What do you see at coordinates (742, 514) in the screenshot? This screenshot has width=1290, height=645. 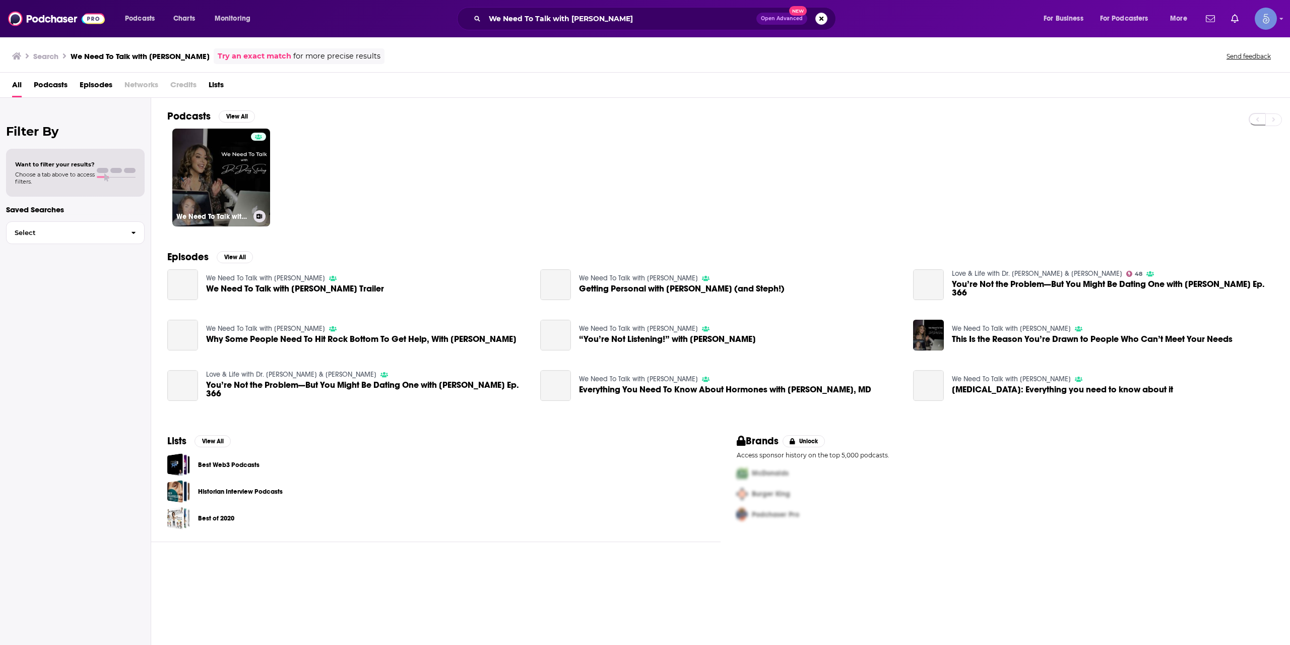 I see `img: Third Pro Logo` at bounding box center [742, 514].